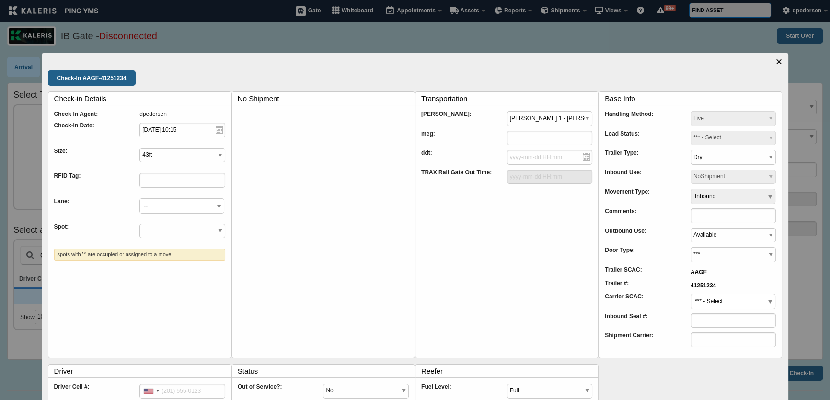 The width and height of the screenshot is (830, 400). I want to click on label: Status, so click(326, 371).